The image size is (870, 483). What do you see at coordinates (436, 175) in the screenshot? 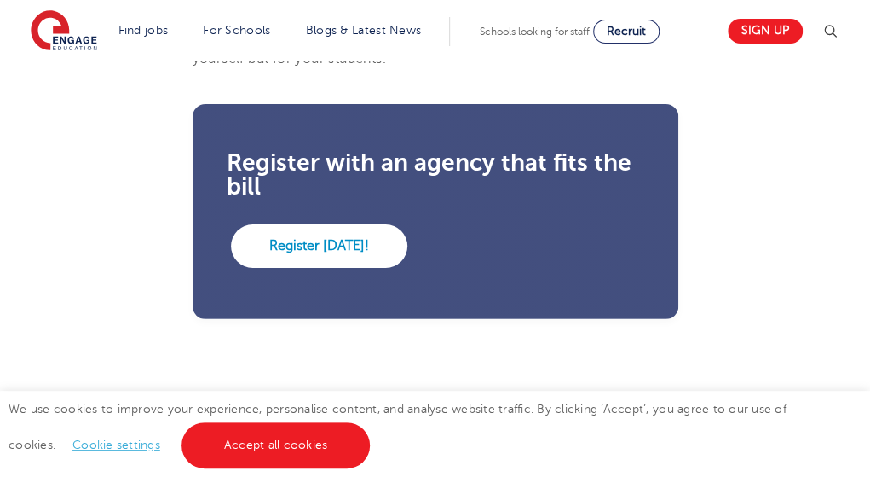
I see `h3: Register with an agency that fits the bill` at bounding box center [436, 175].